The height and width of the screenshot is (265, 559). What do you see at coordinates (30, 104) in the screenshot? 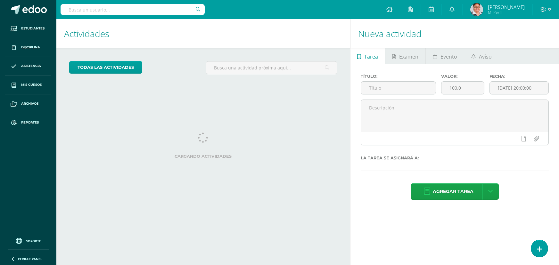
I see `span: Archivos` at bounding box center [30, 104].